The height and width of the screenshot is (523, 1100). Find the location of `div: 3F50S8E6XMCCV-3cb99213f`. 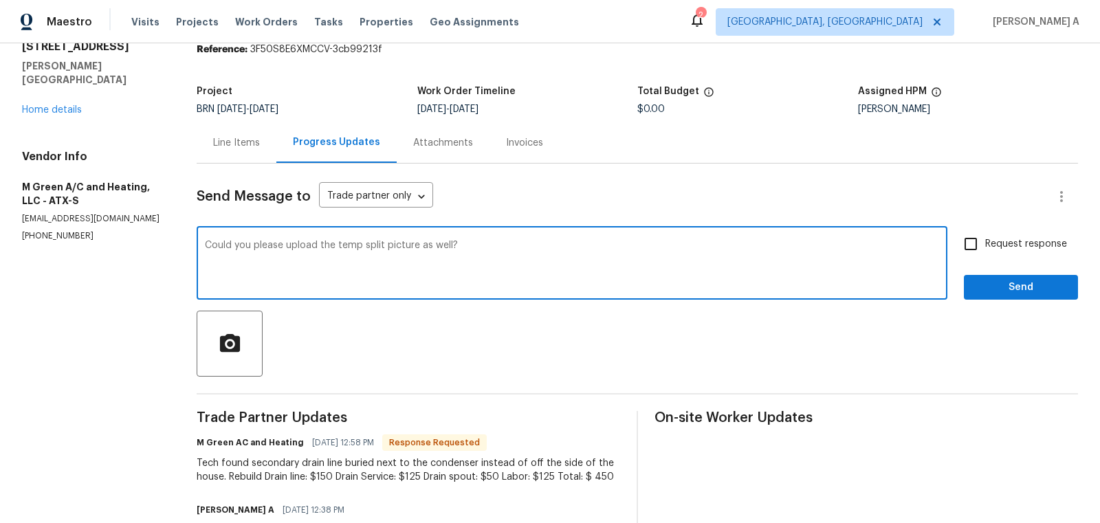

div: 3F50S8E6XMCCV-3cb99213f is located at coordinates (637, 49).